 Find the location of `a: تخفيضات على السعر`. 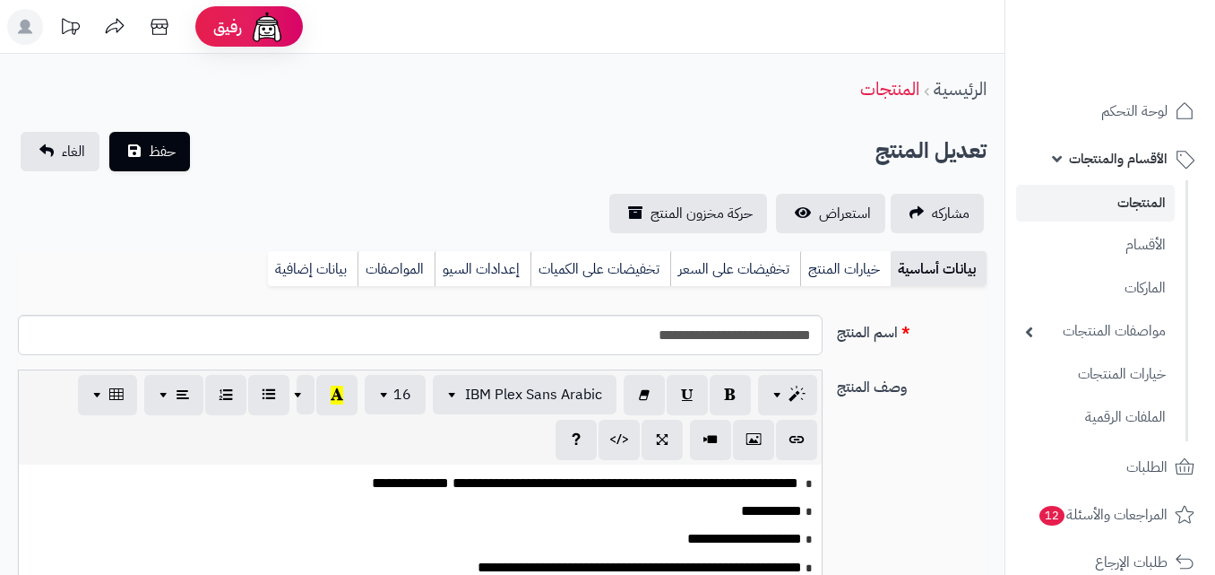

a: تخفيضات على السعر is located at coordinates (735, 269).